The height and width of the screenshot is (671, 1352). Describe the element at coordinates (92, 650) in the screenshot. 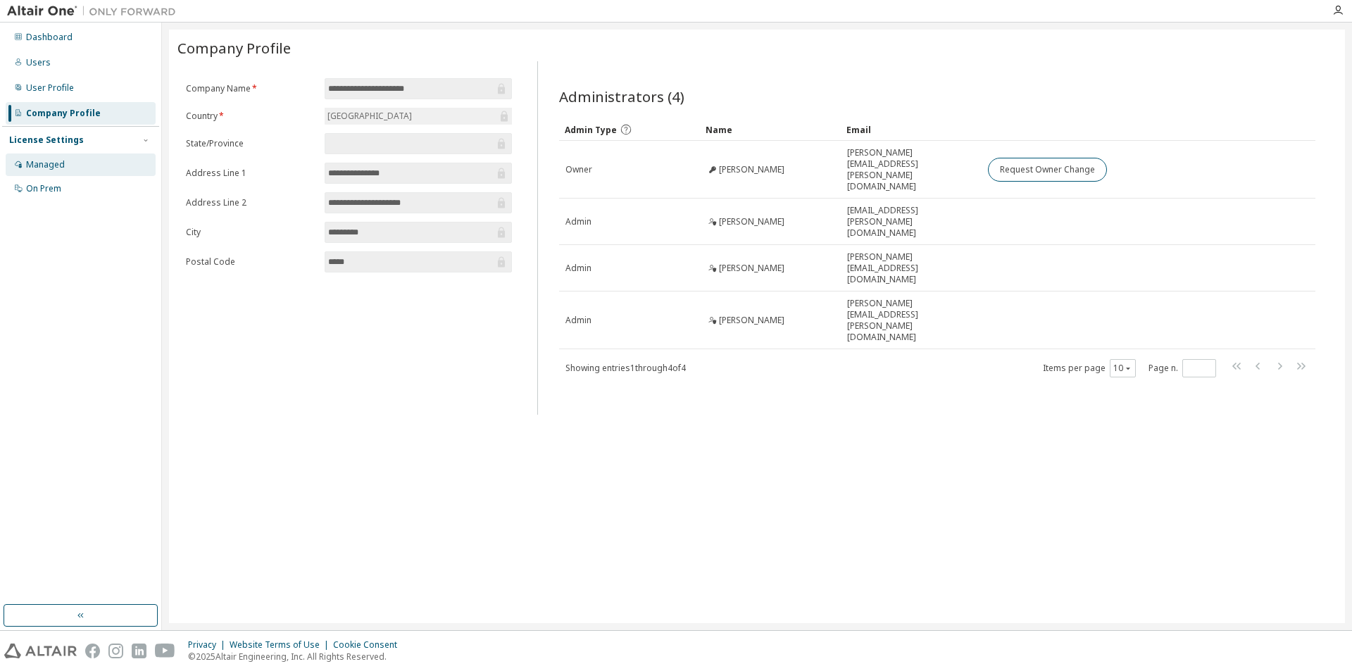

I see `img: facebook.svg` at that location.